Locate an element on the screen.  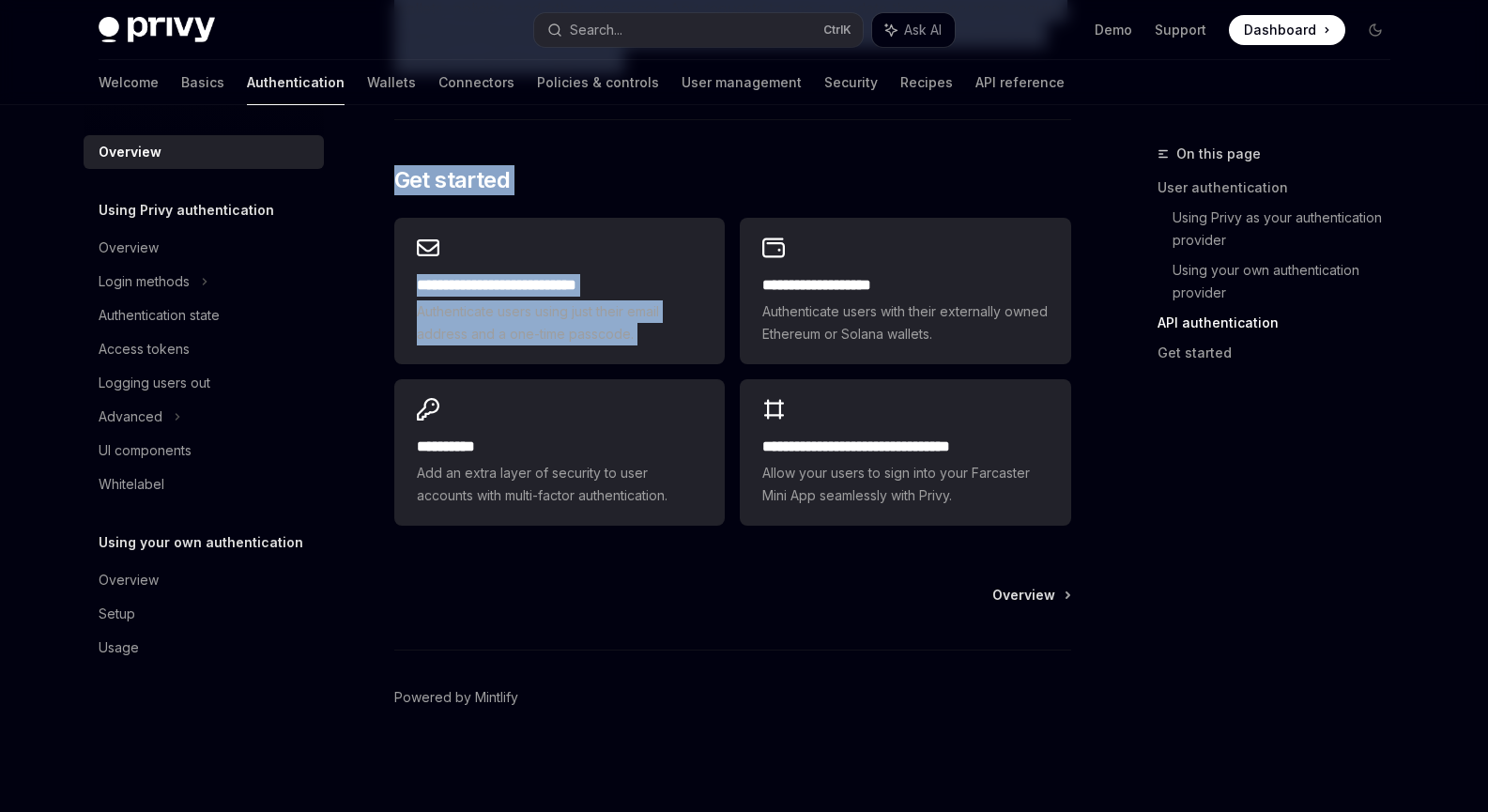
div: Authentication state is located at coordinates (158, 315).